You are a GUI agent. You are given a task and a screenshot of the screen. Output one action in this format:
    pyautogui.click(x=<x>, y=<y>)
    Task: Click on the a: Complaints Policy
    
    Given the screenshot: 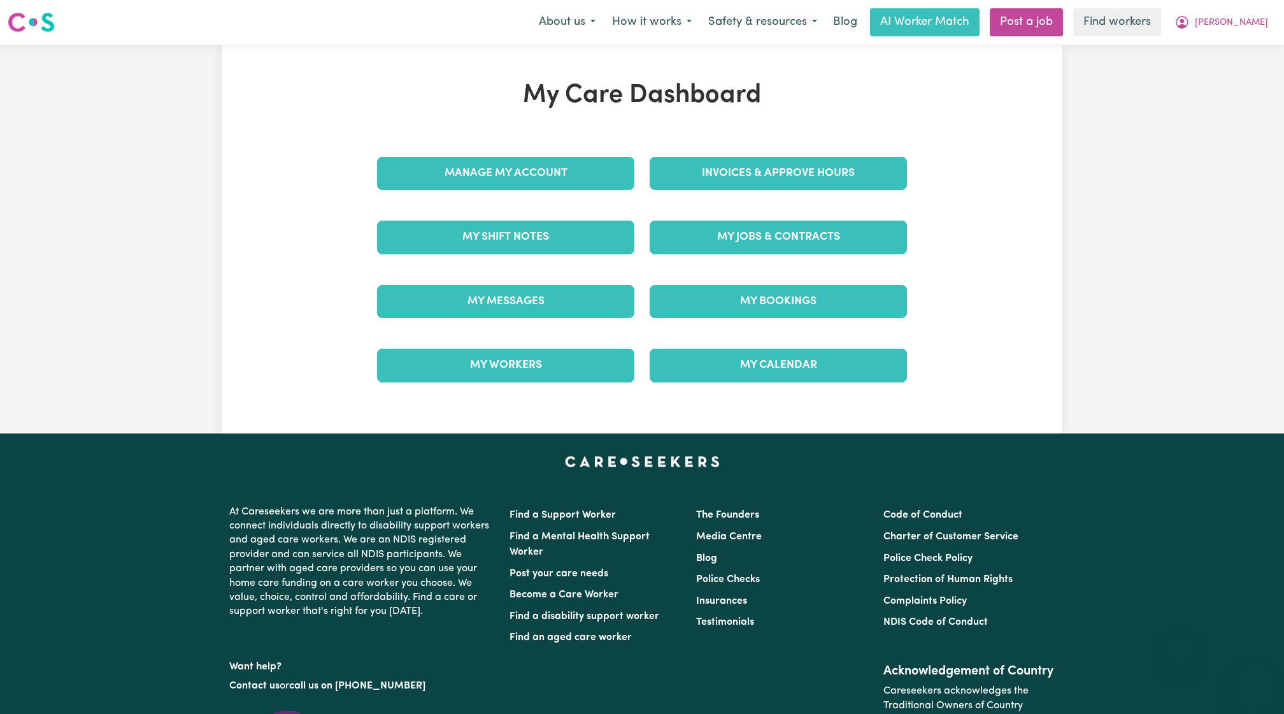 What is the action you would take?
    pyautogui.click(x=925, y=601)
    